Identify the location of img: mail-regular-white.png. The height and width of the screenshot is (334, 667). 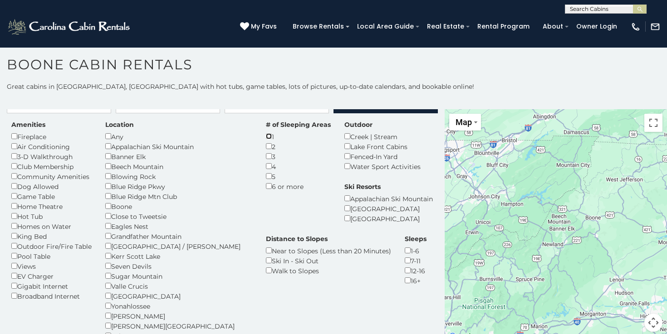
(655, 27).